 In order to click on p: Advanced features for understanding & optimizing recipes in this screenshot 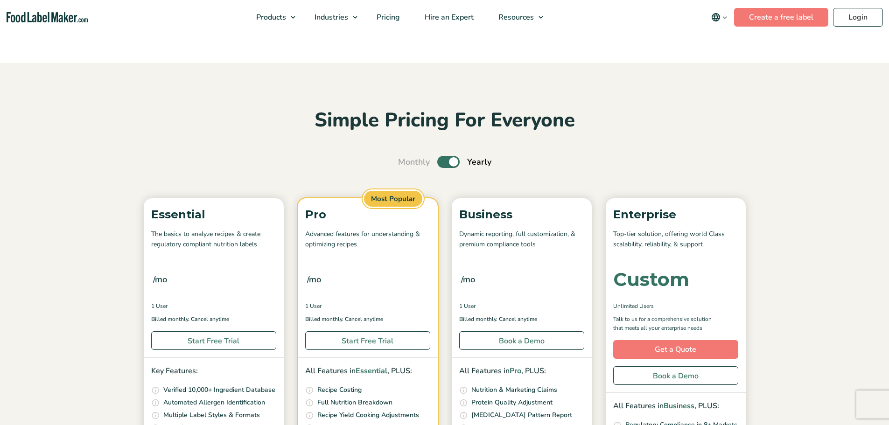, I will do `click(368, 240)`.